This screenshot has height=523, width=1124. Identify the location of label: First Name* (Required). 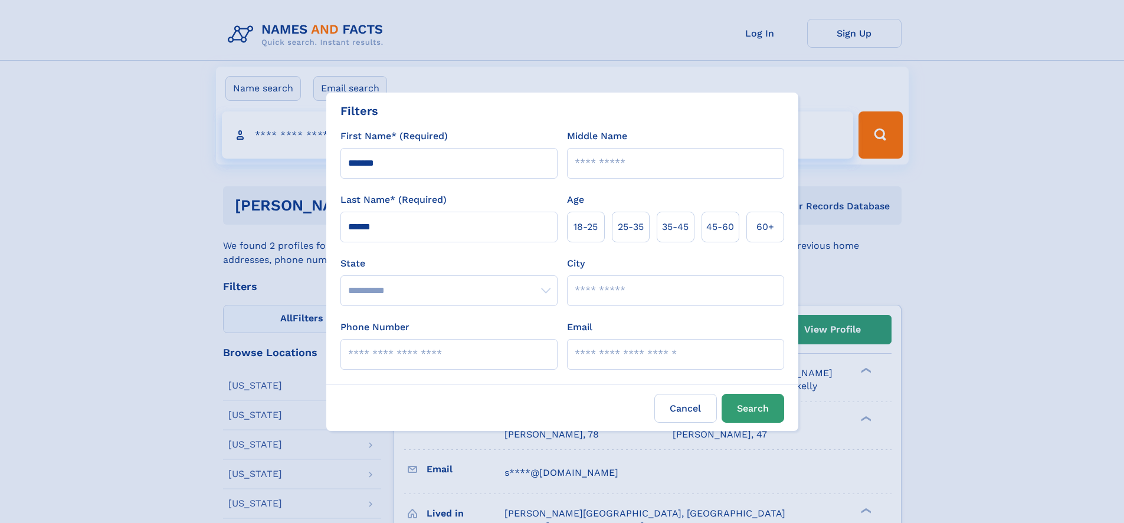
(394, 136).